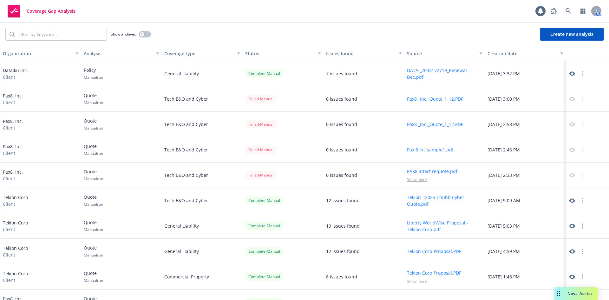 This screenshot has width=609, height=300. Describe the element at coordinates (558, 293) in the screenshot. I see `div: Drag to move` at that location.